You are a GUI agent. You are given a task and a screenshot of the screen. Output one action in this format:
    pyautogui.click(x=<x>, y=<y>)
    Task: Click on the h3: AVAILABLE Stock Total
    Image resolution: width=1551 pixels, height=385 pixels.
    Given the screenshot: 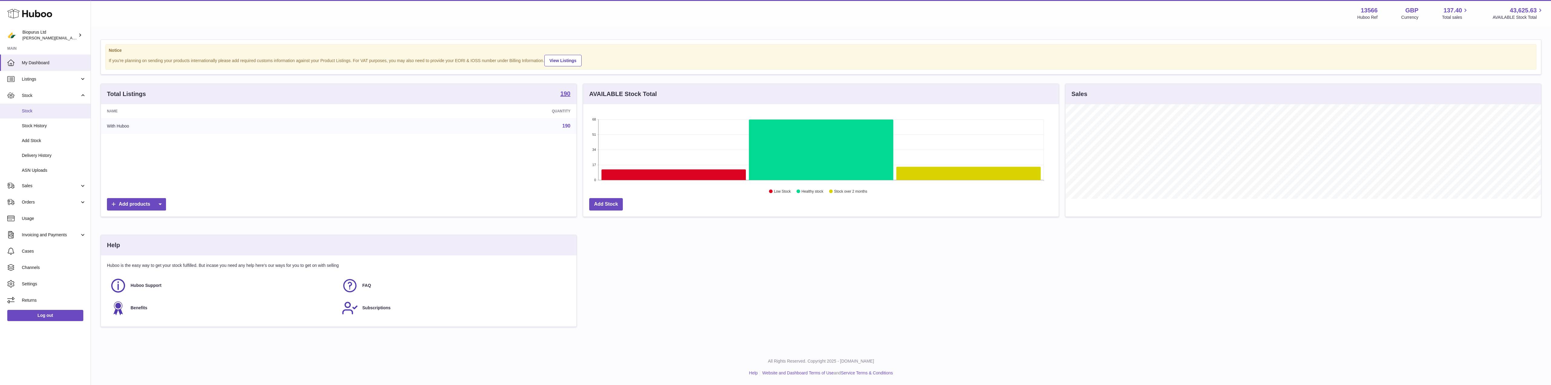 What is the action you would take?
    pyautogui.click(x=623, y=94)
    